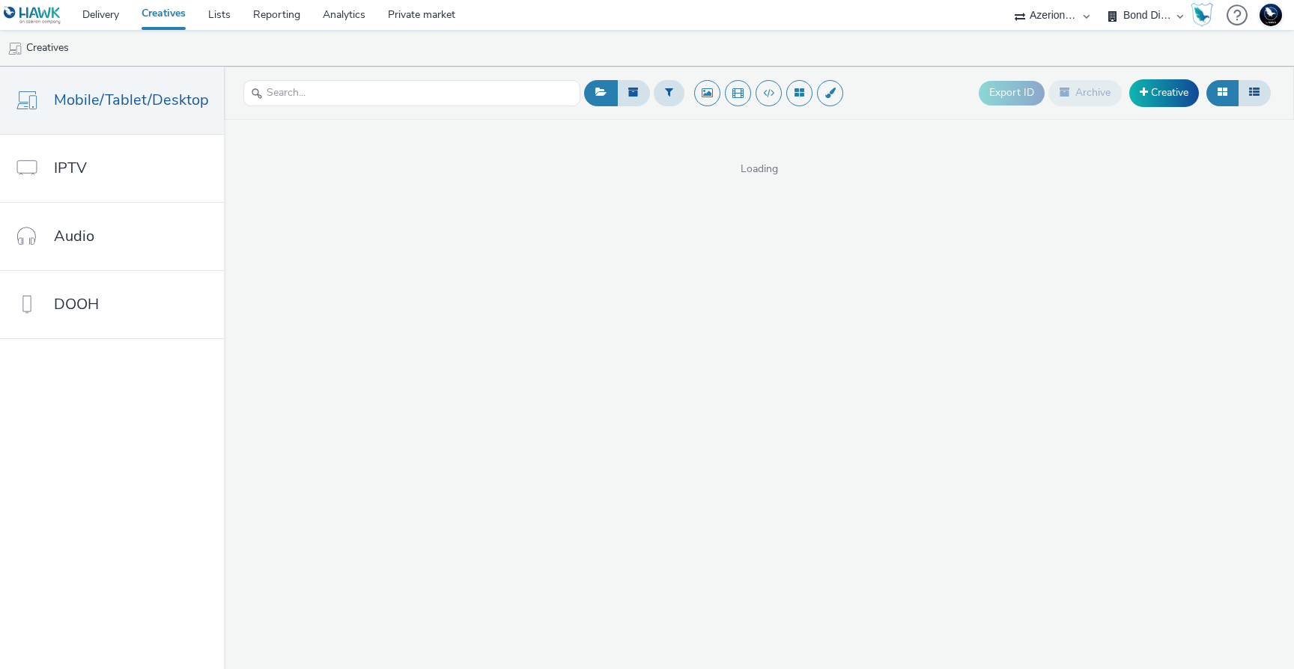 The width and height of the screenshot is (1294, 669). I want to click on span: Mobile/Tablet/Desktop, so click(131, 100).